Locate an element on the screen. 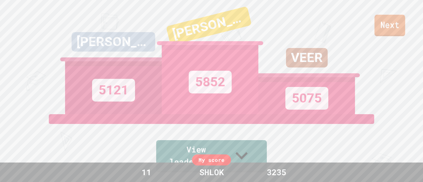 The image size is (423, 182). div: SHLOK is located at coordinates (211, 173).